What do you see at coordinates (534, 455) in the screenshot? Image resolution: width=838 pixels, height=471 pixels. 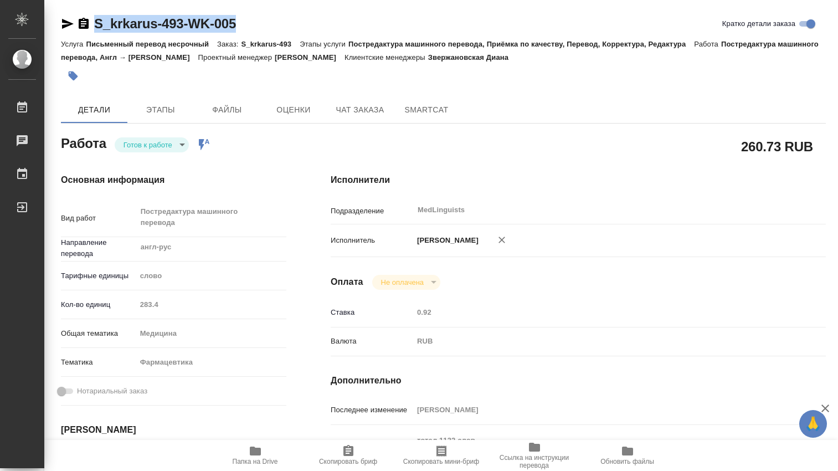 I see `button: Ссылка на инструкции перевода` at bounding box center [534, 455].